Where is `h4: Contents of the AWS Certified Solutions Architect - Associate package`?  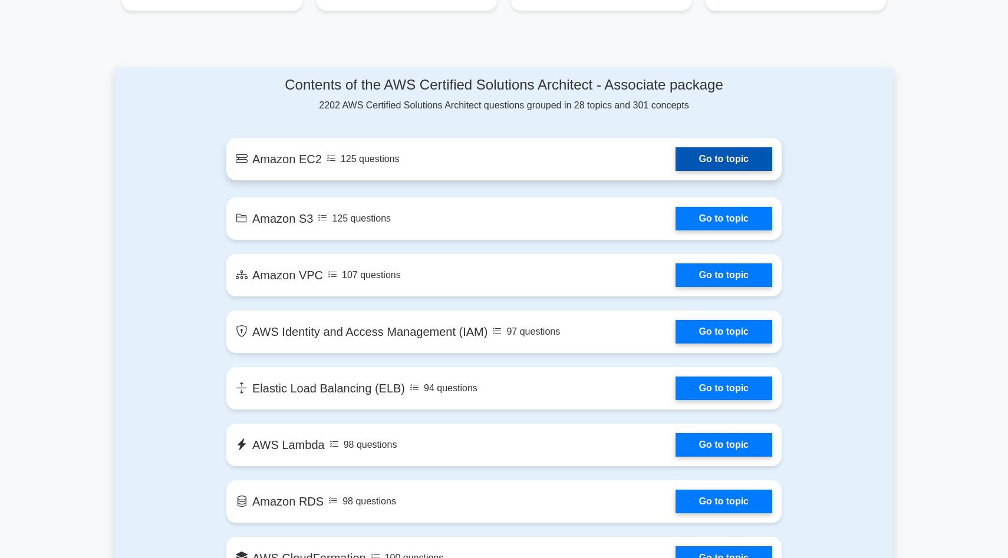 h4: Contents of the AWS Certified Solutions Architect - Associate package is located at coordinates (504, 85).